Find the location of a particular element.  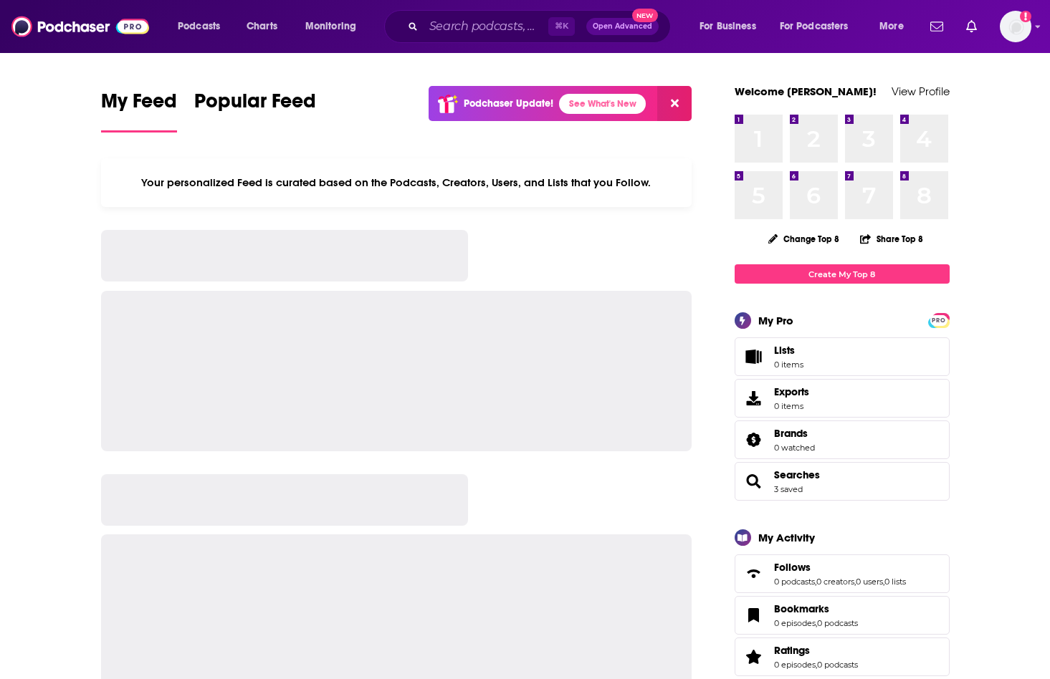

a: View Profile is located at coordinates (920, 91).